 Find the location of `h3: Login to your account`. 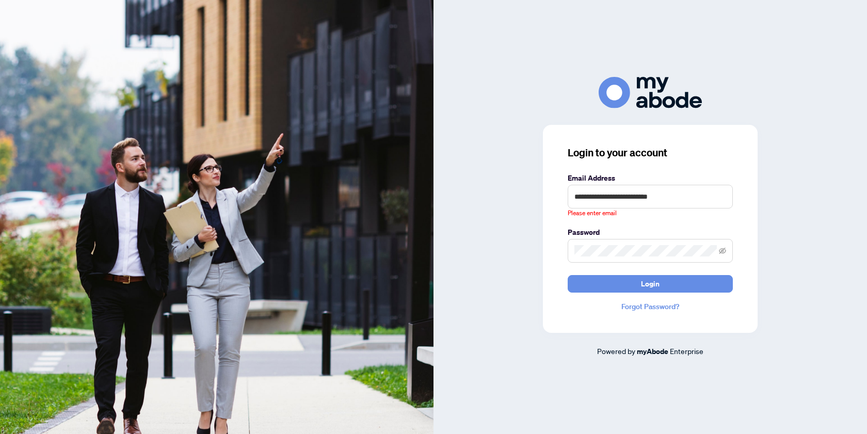

h3: Login to your account is located at coordinates (650, 153).